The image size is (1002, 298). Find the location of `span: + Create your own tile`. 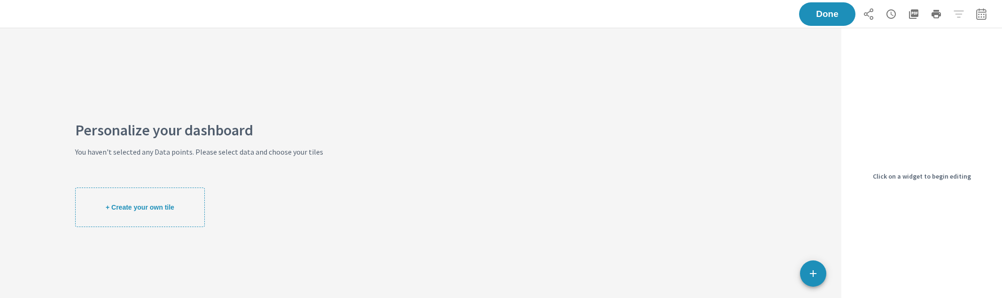

span: + Create your own tile is located at coordinates (140, 207).